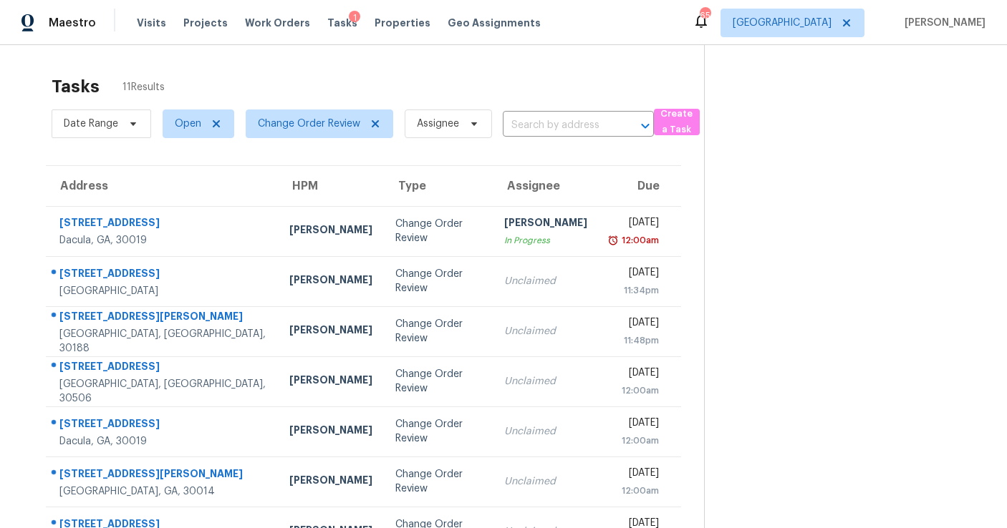  Describe the element at coordinates (162, 186) in the screenshot. I see `th: Address` at that location.